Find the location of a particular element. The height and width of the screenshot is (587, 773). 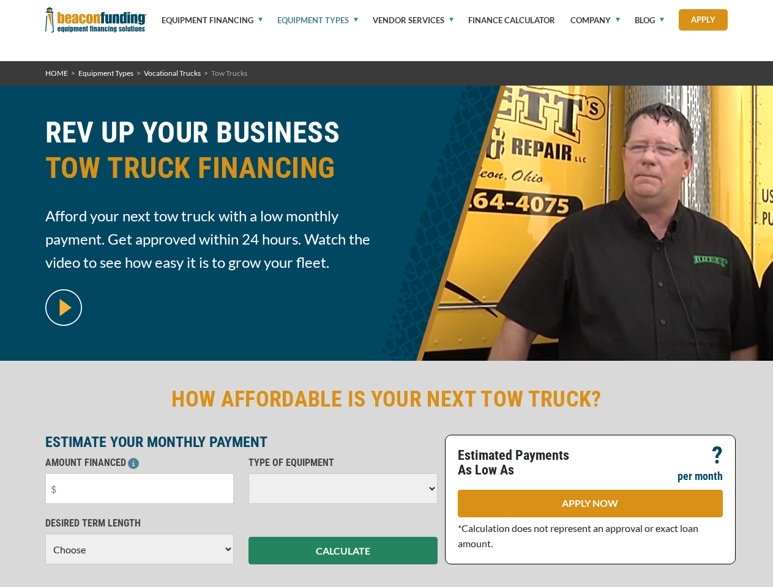

p: per month is located at coordinates (700, 477).